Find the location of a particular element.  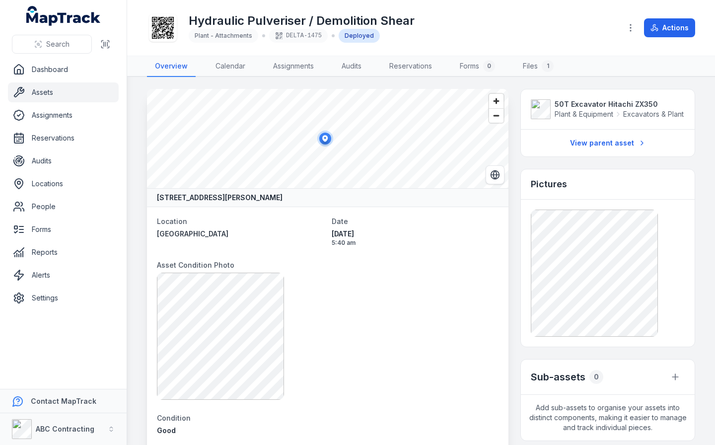

button: Actions is located at coordinates (669, 28).